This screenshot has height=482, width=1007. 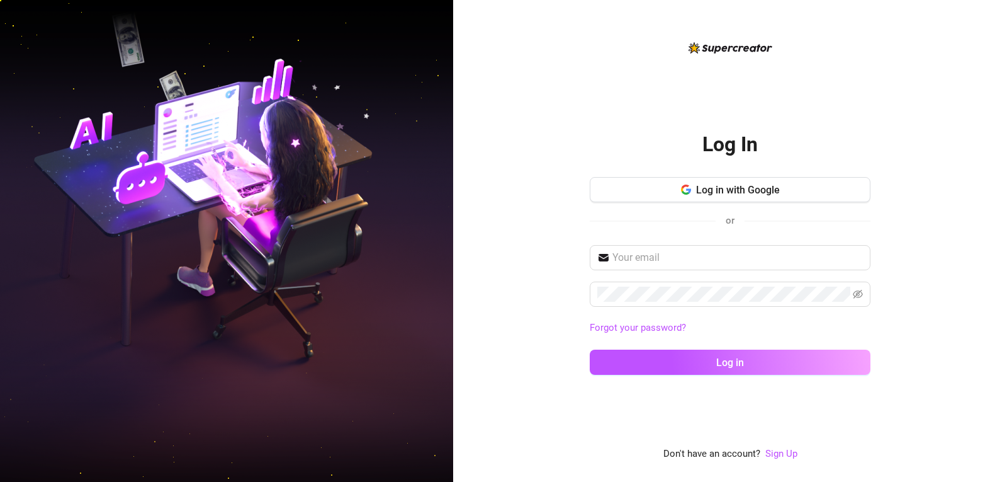 What do you see at coordinates (858, 294) in the screenshot?
I see `span: eye-invisible` at bounding box center [858, 294].